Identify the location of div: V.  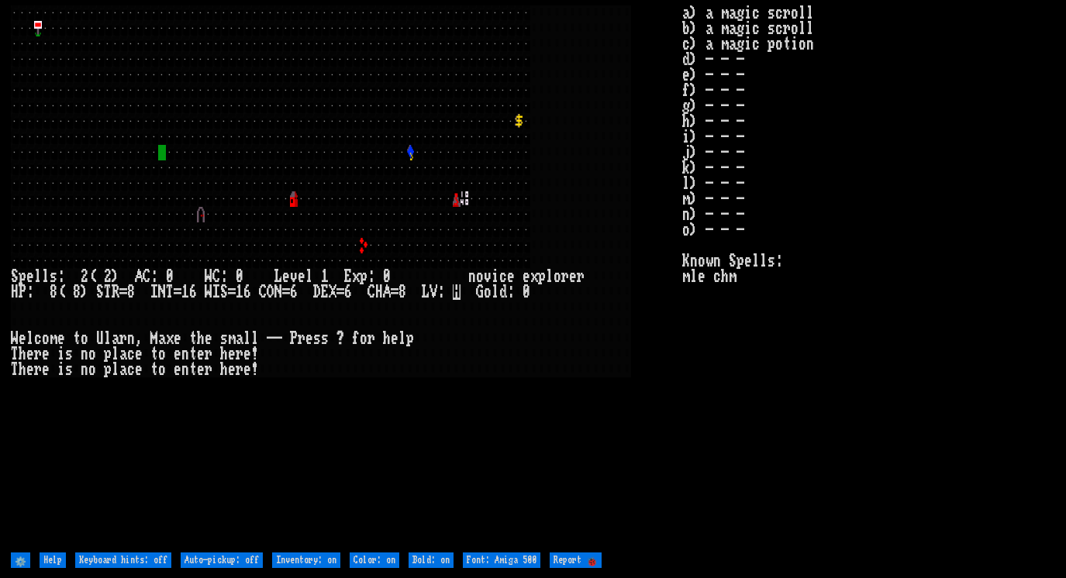
(433, 292).